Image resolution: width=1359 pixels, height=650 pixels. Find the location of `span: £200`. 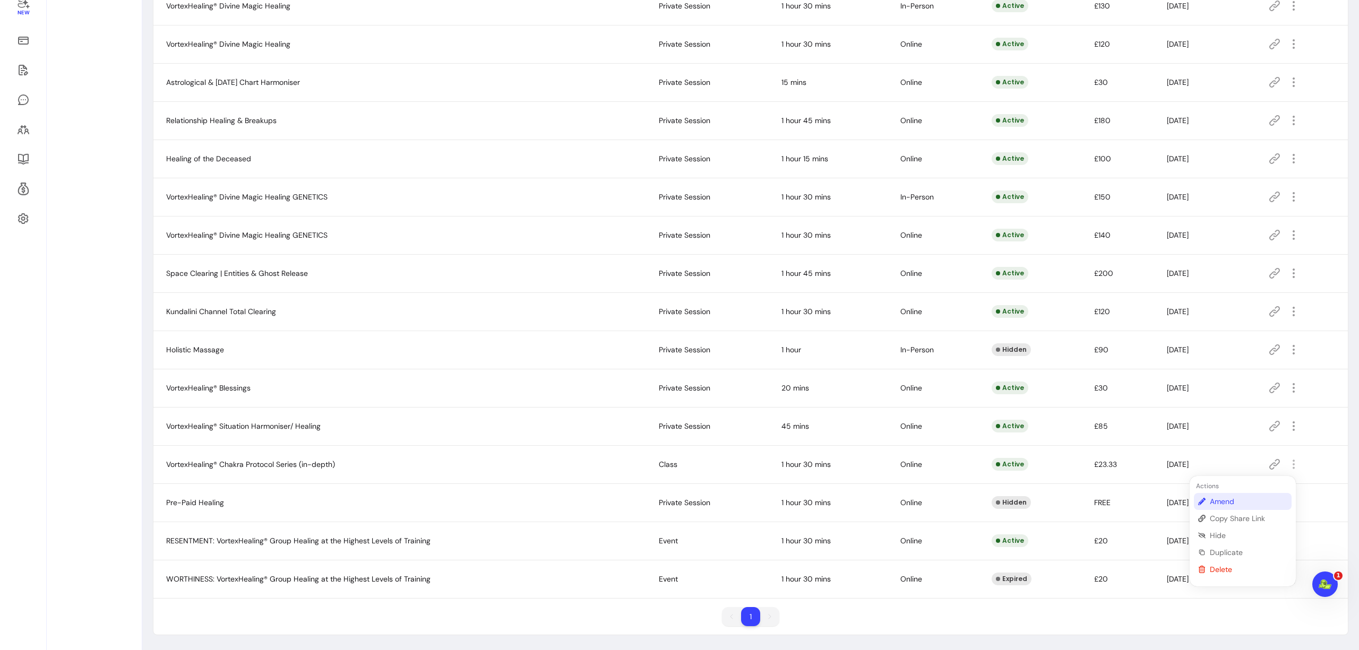

span: £200 is located at coordinates (1104, 273).